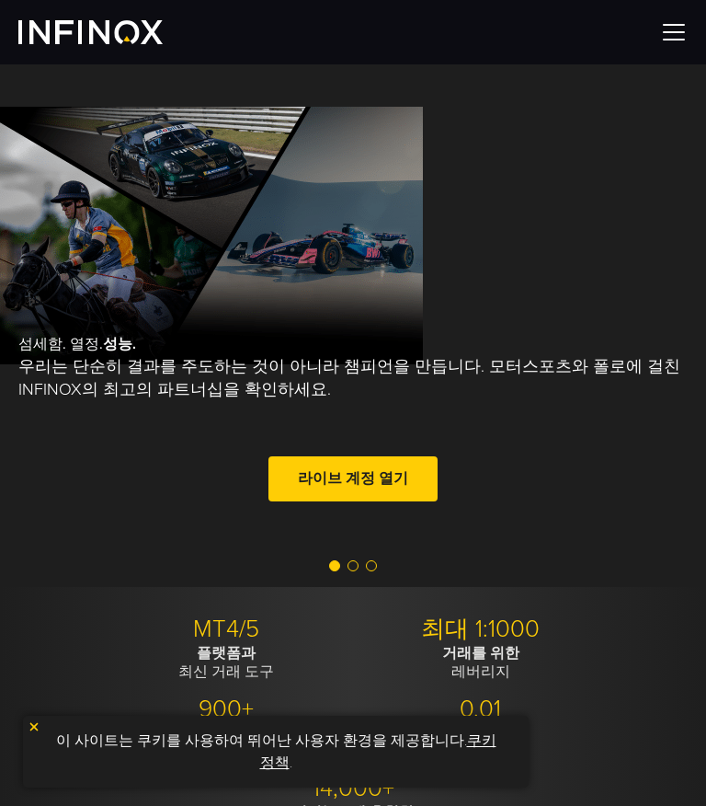 The width and height of the screenshot is (706, 806). Describe the element at coordinates (226, 709) in the screenshot. I see `p: 900+` at that location.